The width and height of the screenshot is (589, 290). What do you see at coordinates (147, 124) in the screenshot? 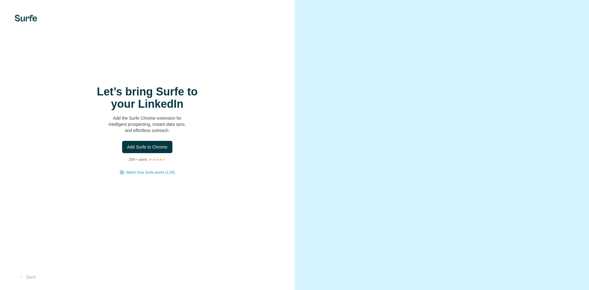
I see `p: Add the Surfe Chrome extension for intelligent prospecting, instant data sync, and effortless out...` at bounding box center [147, 124].